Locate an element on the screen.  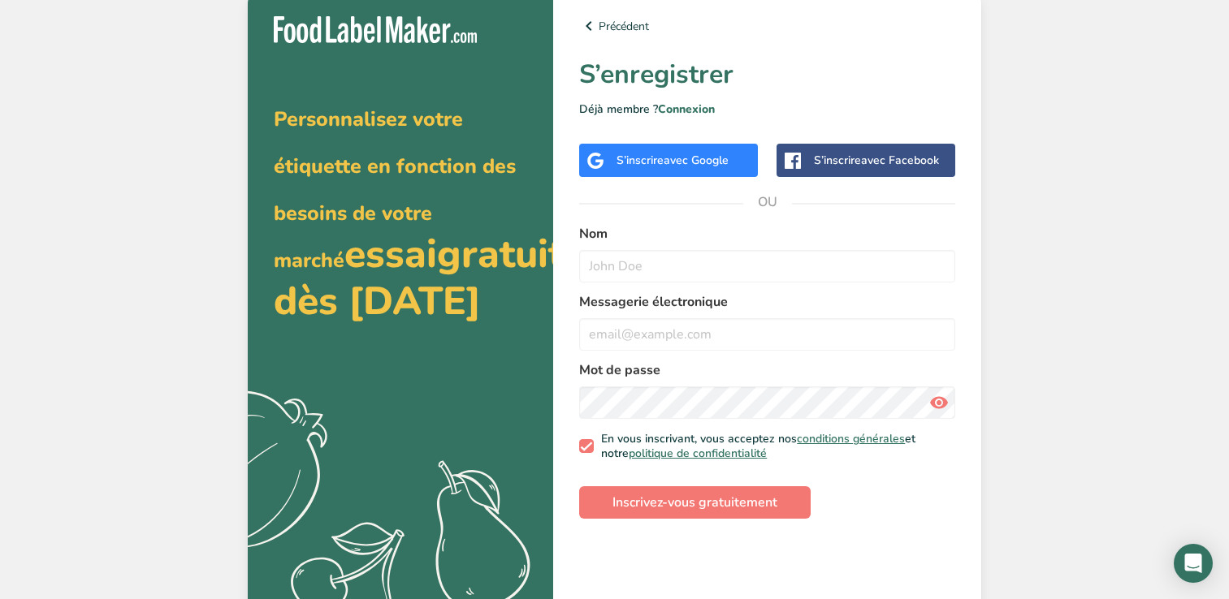
a: conditions générales is located at coordinates (850, 439).